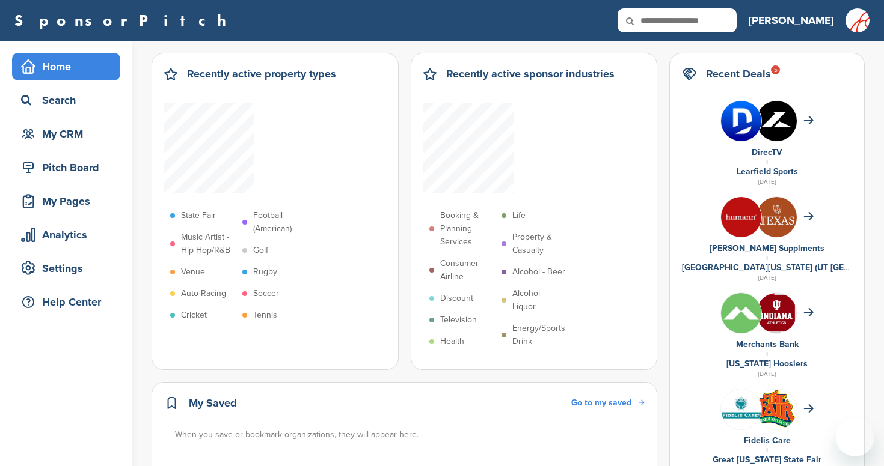 The width and height of the screenshot is (884, 466). Describe the element at coordinates (265, 272) in the screenshot. I see `p: Rugby` at that location.